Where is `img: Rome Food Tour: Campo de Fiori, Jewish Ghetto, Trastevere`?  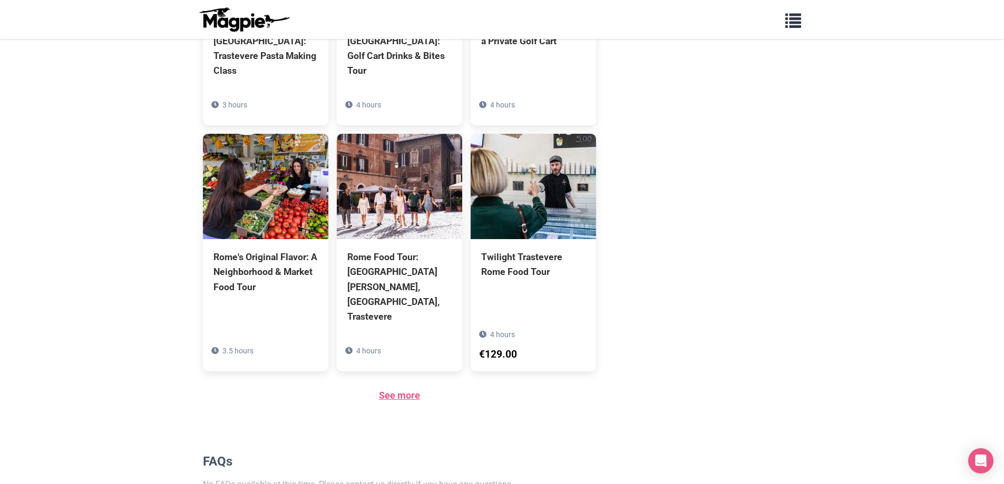 img: Rome Food Tour: Campo de Fiori, Jewish Ghetto, Trastevere is located at coordinates (400, 187).